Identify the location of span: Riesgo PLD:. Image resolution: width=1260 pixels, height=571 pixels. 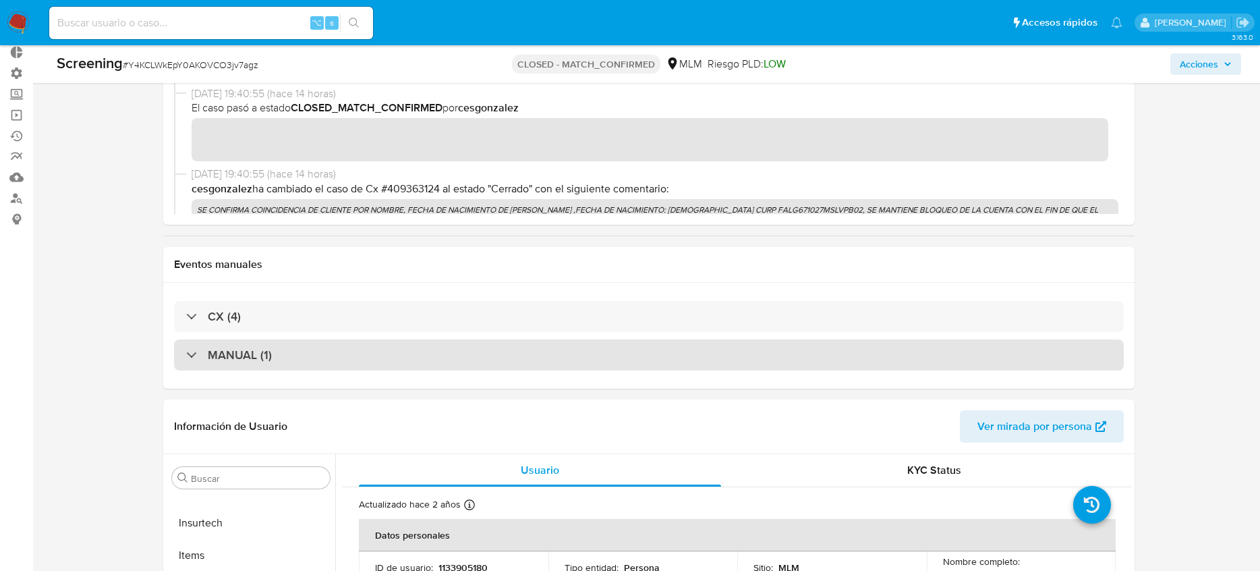
(747, 64).